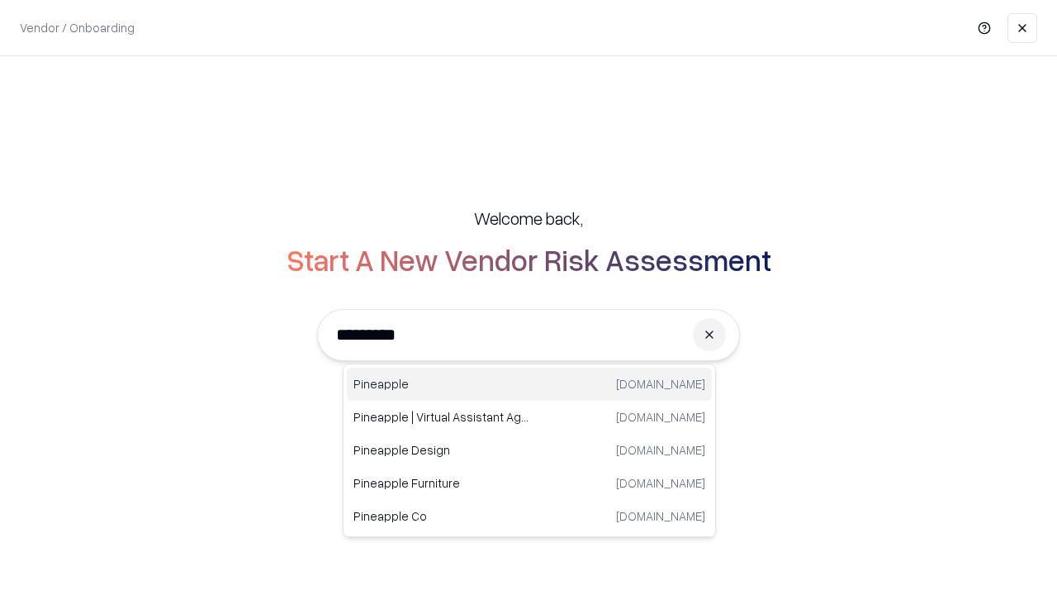  Describe the element at coordinates (441, 516) in the screenshot. I see `p: Pineapple Co` at that location.